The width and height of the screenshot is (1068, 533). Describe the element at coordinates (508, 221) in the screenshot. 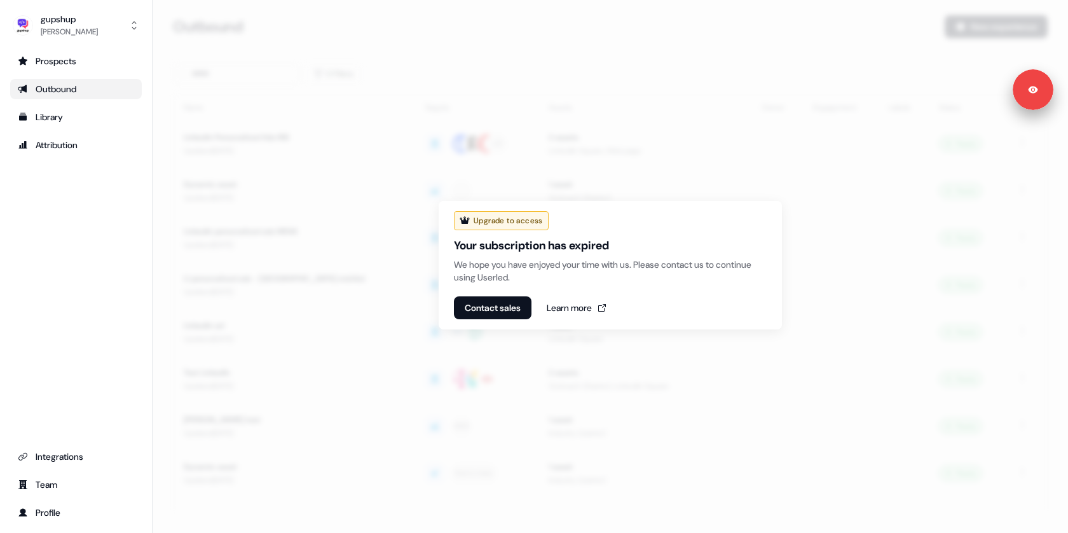

I see `span: Upgrade to access` at that location.